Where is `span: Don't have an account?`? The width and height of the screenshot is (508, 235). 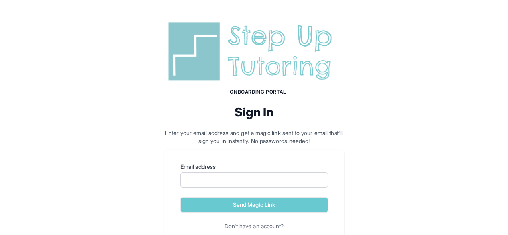
span: Don't have an account? is located at coordinates (254, 226).